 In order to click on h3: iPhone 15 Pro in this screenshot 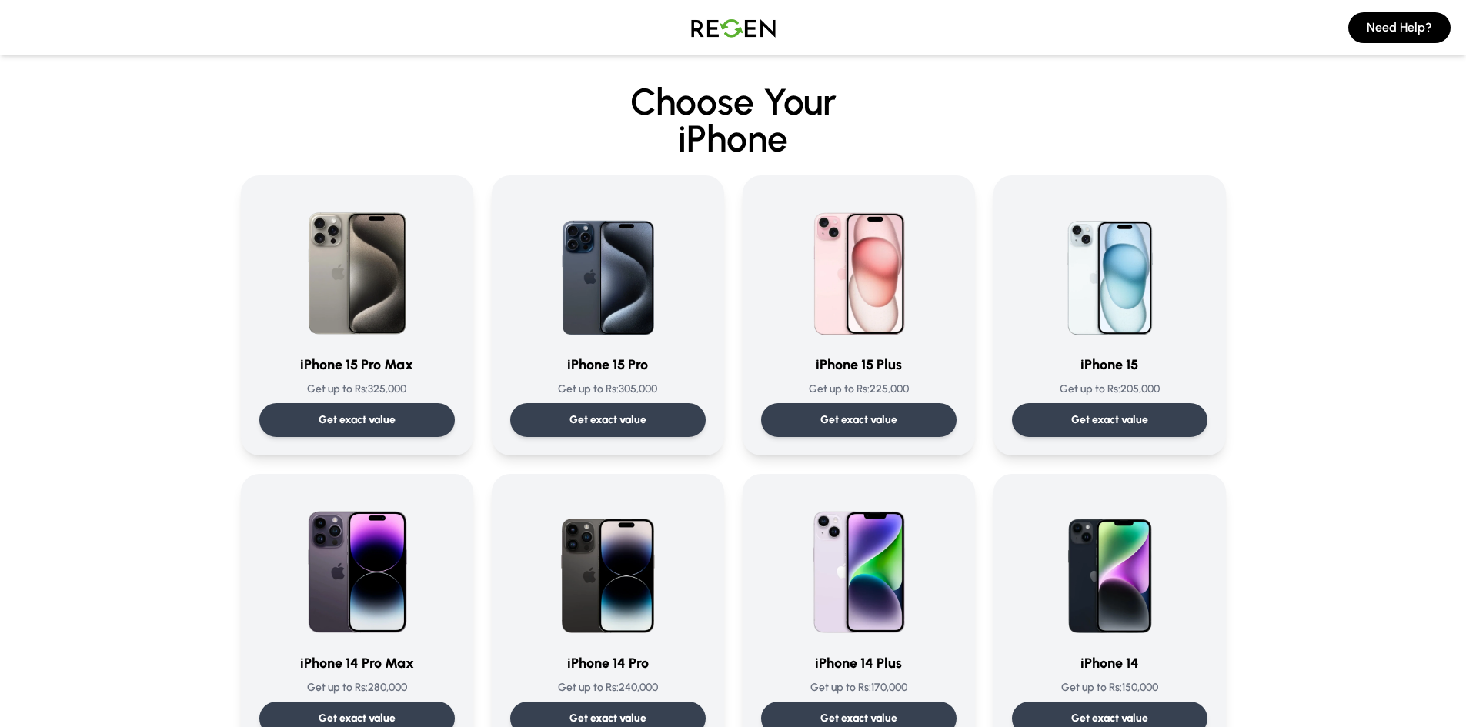, I will do `click(608, 365)`.